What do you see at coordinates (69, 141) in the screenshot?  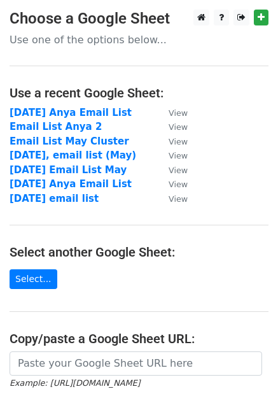 I see `strong: Email List May Cluster` at bounding box center [69, 141].